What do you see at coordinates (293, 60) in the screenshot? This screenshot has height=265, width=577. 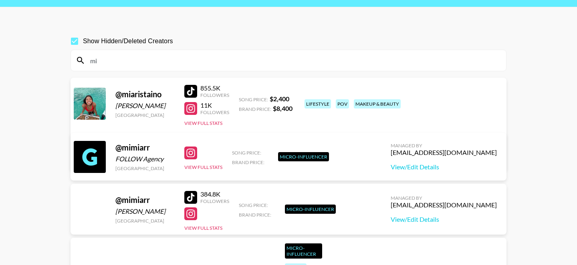 I see `input: Search by User Name` at bounding box center [293, 60].